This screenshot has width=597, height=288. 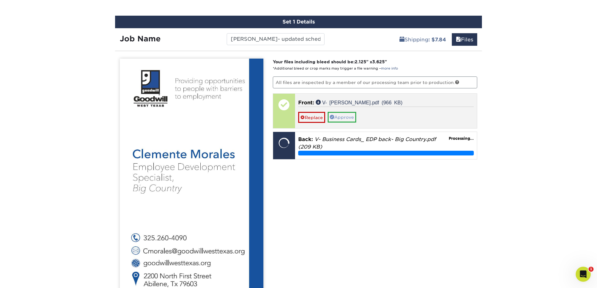 I want to click on input: Enter a job name, so click(x=275, y=39).